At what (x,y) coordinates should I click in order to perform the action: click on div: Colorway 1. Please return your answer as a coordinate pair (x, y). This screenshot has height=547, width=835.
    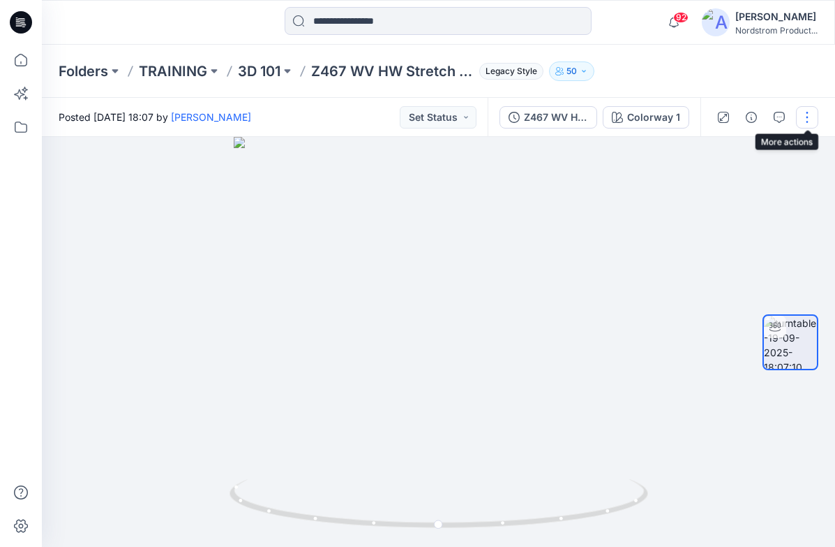
    Looking at the image, I should click on (654, 117).